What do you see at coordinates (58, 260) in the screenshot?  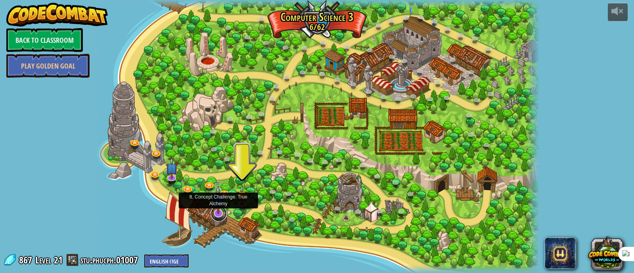 I see `span: 21` at bounding box center [58, 260].